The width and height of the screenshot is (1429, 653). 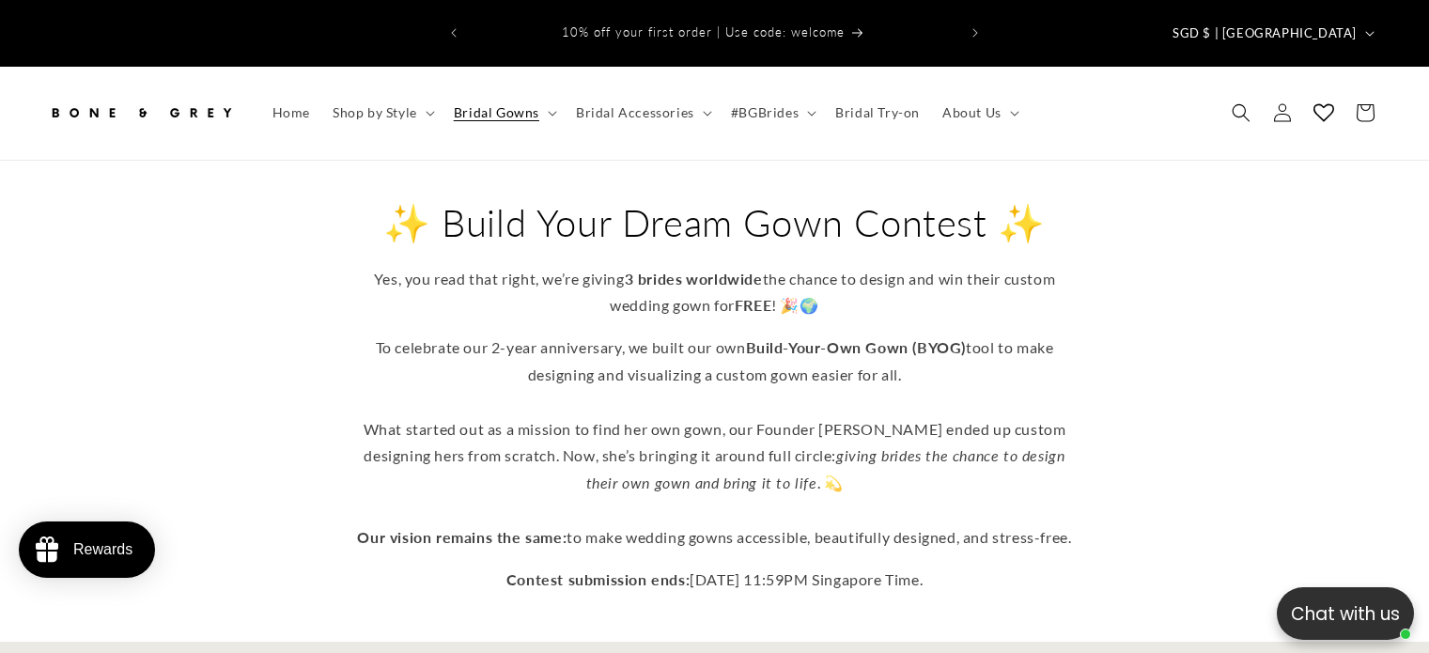 I want to click on span: Bridal Try-on, so click(x=878, y=113).